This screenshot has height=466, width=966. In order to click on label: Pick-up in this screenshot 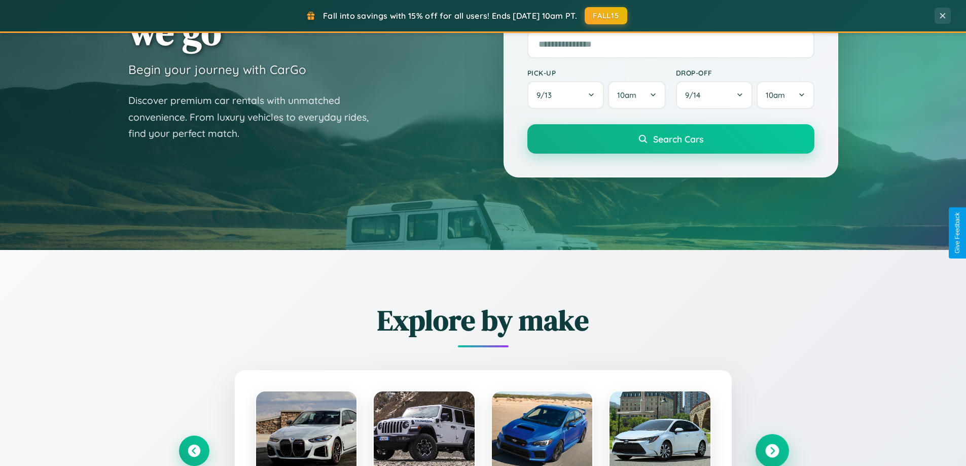, I will do `click(596, 72)`.